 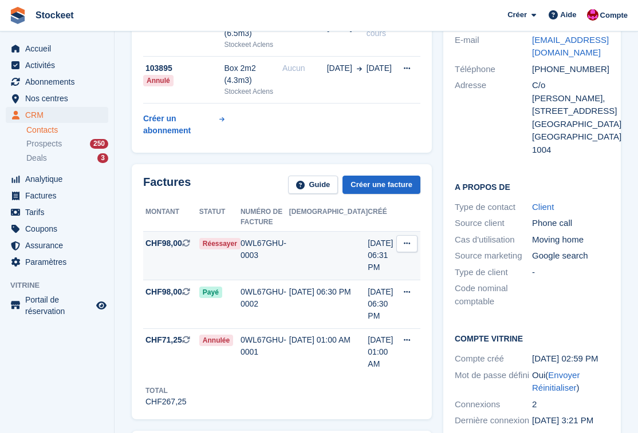 I want to click on div: Compte créé, so click(x=493, y=359).